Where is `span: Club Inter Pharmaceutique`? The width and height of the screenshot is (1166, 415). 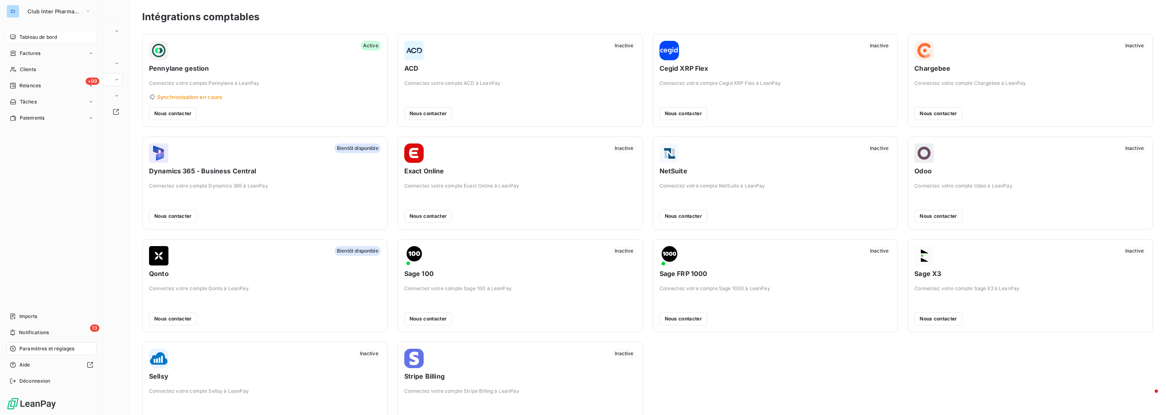 span: Club Inter Pharmaceutique is located at coordinates (55, 11).